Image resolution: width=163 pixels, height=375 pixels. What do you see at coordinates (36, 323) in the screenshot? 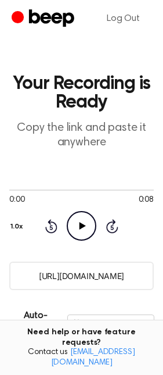
I see `p: Auto-Delete/Expire` at bounding box center [36, 323].